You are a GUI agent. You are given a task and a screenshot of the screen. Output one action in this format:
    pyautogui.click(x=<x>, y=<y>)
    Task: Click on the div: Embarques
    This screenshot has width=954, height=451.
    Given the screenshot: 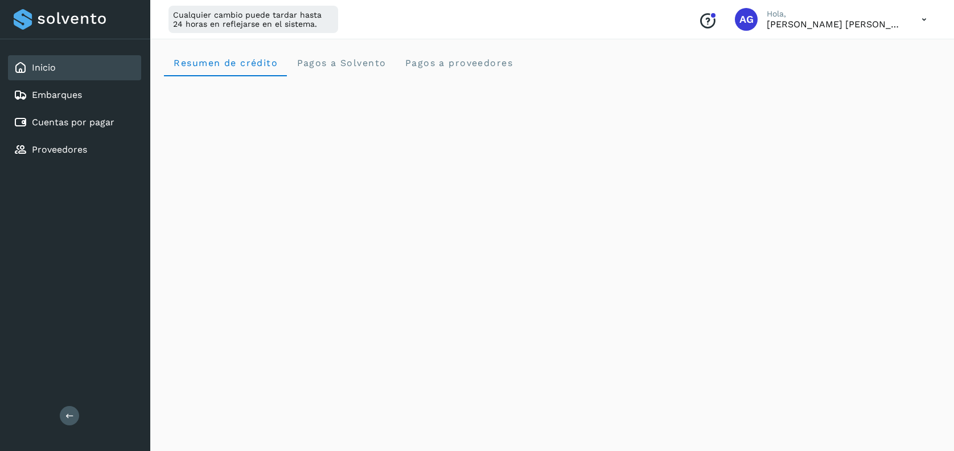 What is the action you would take?
    pyautogui.click(x=75, y=95)
    